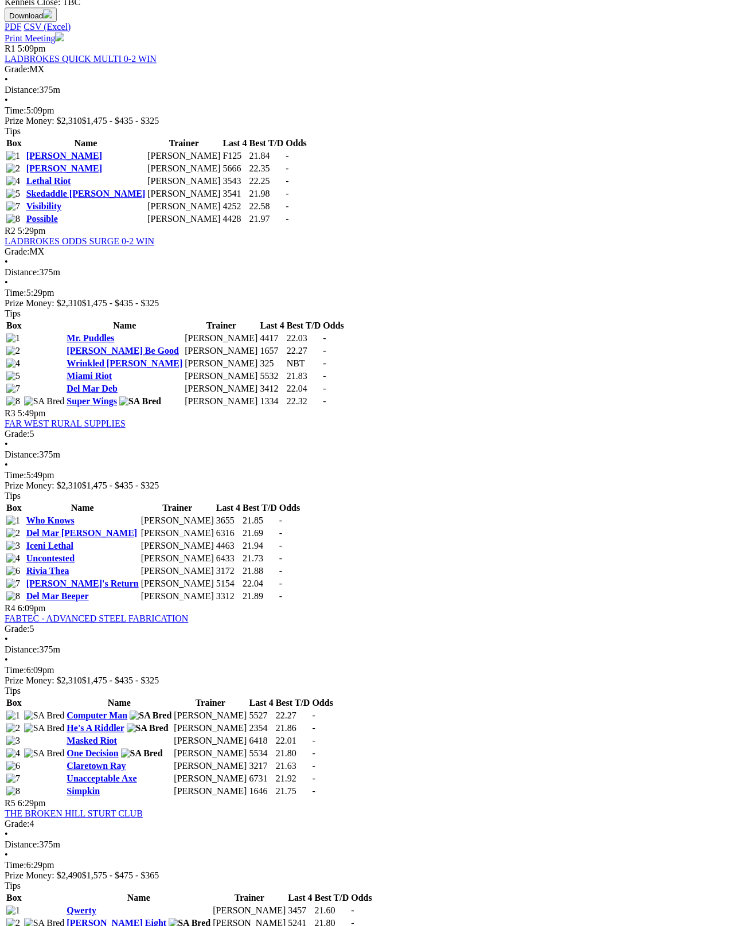  What do you see at coordinates (65, 423) in the screenshot?
I see `a: FAR WEST RURAL SUPPLIES` at bounding box center [65, 423].